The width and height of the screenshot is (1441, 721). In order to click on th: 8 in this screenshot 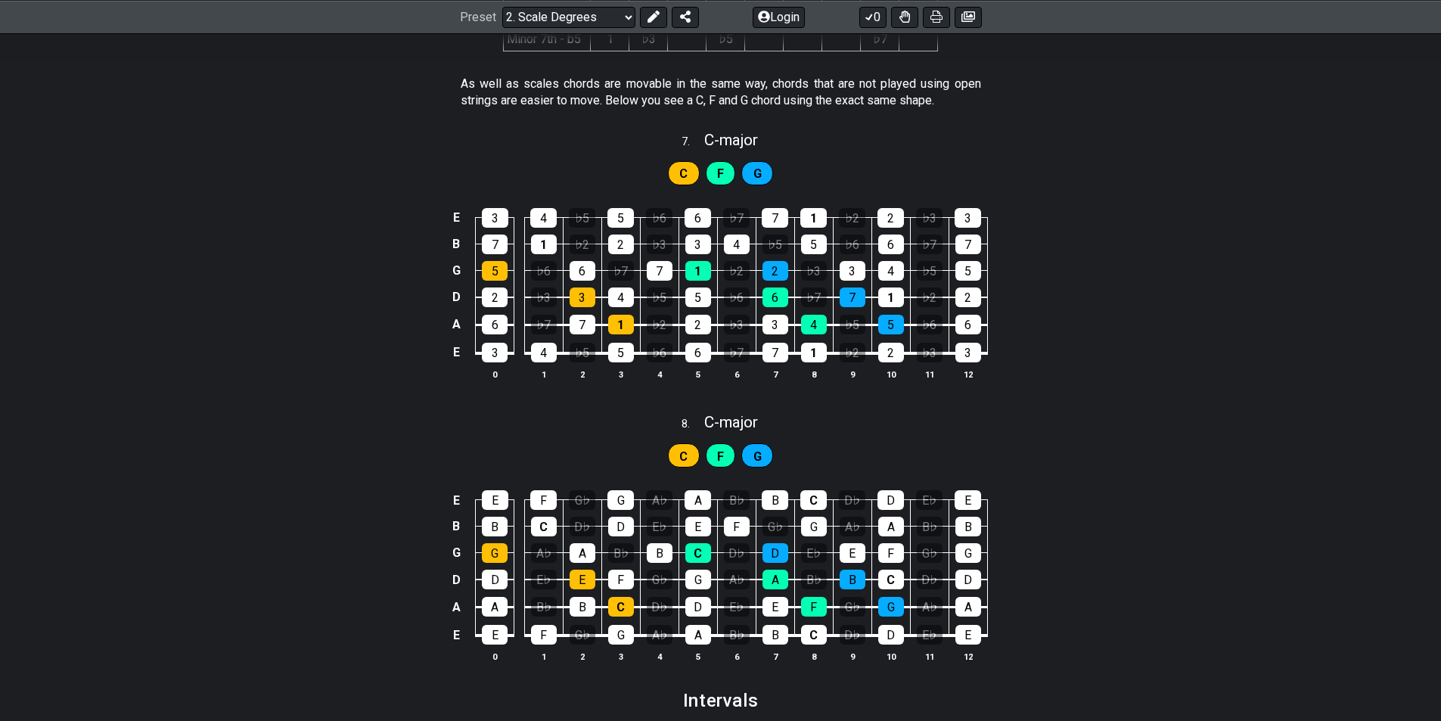, I will do `click(813, 656)`.